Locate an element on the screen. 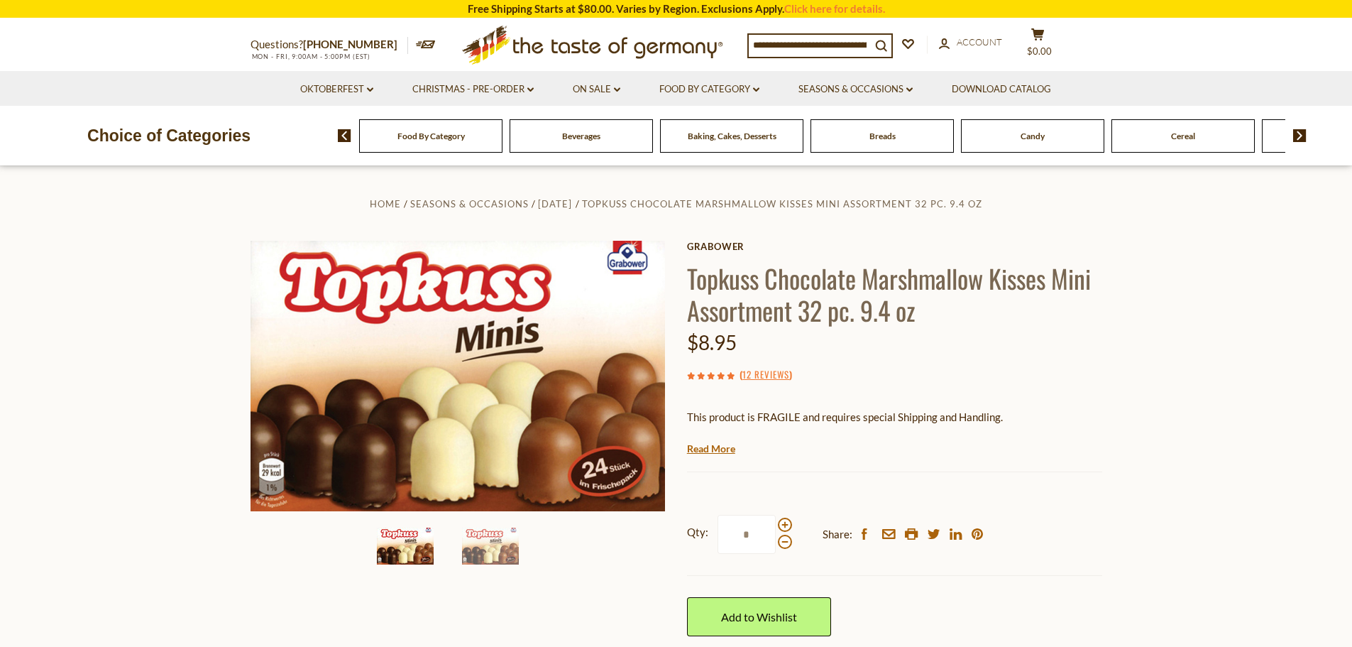 The image size is (1352, 647). a: On Sale is located at coordinates (596, 89).